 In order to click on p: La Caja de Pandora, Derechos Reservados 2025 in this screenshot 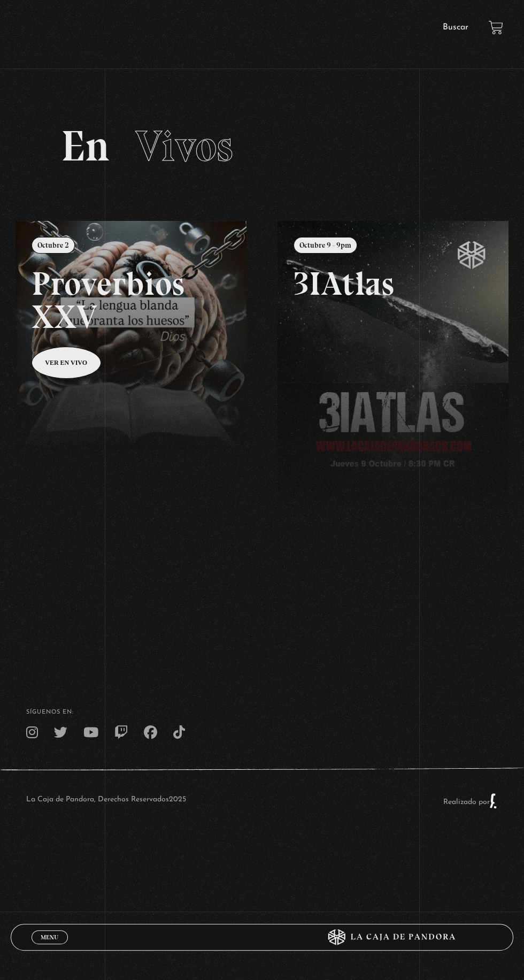, I will do `click(106, 801)`.